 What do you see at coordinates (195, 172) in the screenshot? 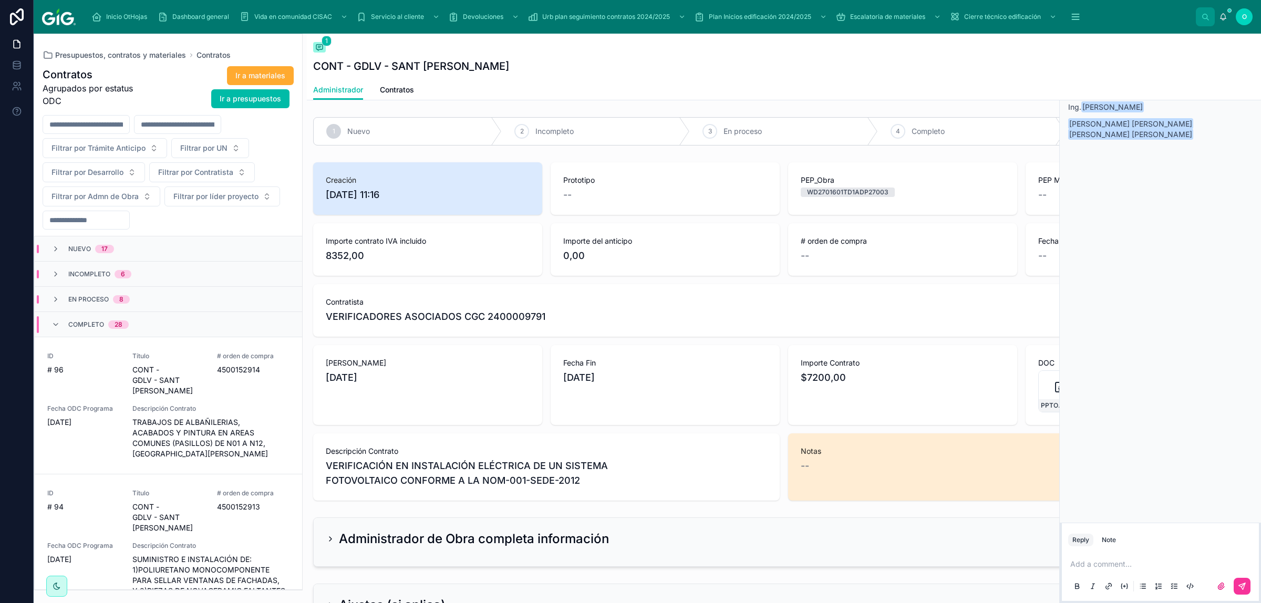
I see `span: Filtrar por Contratista` at bounding box center [195, 172].